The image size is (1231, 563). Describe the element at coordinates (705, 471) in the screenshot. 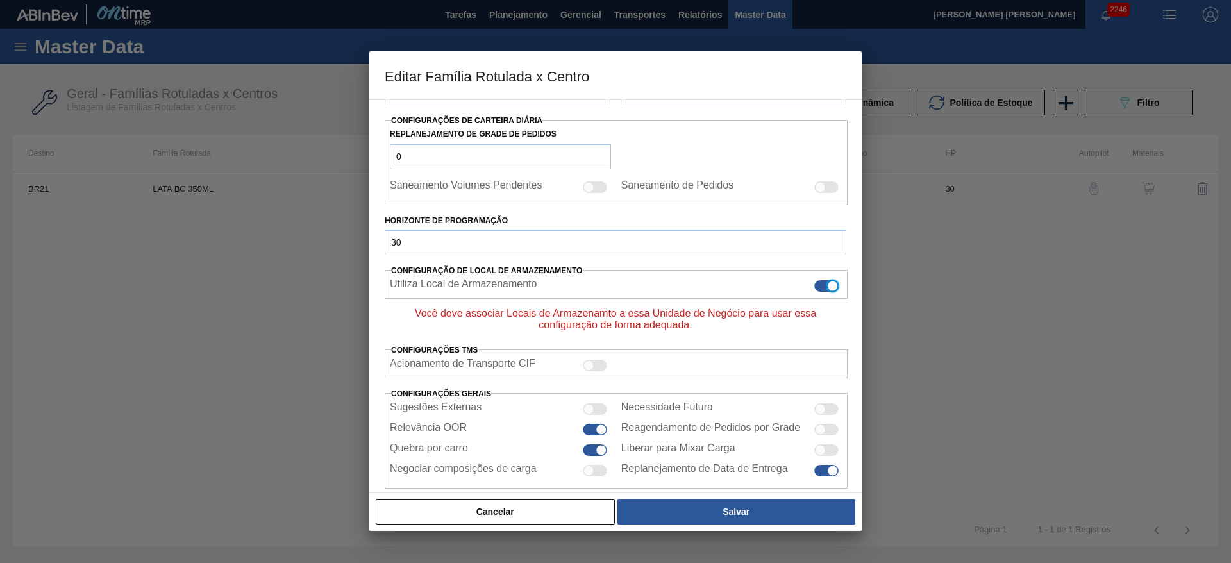

I see `label: Replanejamento de Data de Entrega` at that location.